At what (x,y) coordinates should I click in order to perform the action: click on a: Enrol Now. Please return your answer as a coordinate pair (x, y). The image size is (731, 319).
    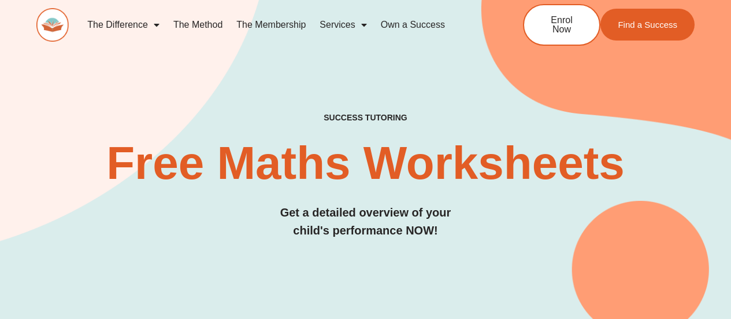
    Looking at the image, I should click on (562, 25).